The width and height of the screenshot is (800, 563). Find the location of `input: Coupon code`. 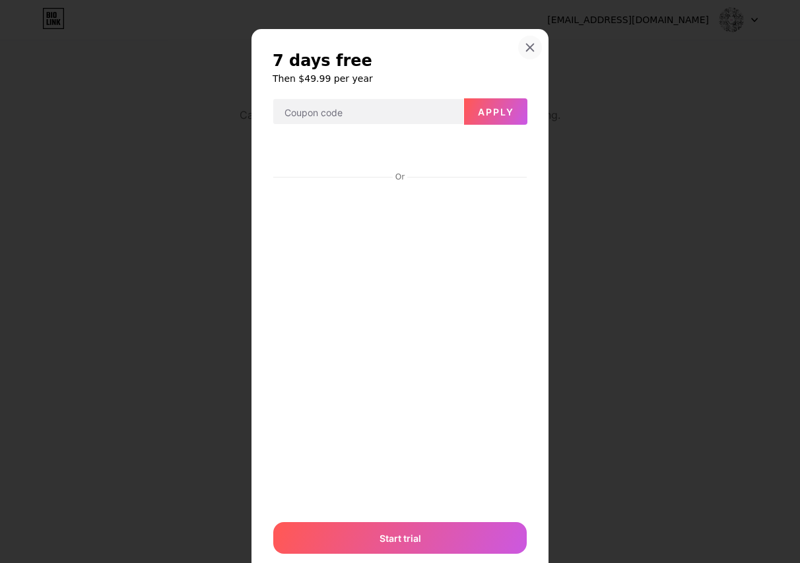

input: Coupon code is located at coordinates (368, 112).